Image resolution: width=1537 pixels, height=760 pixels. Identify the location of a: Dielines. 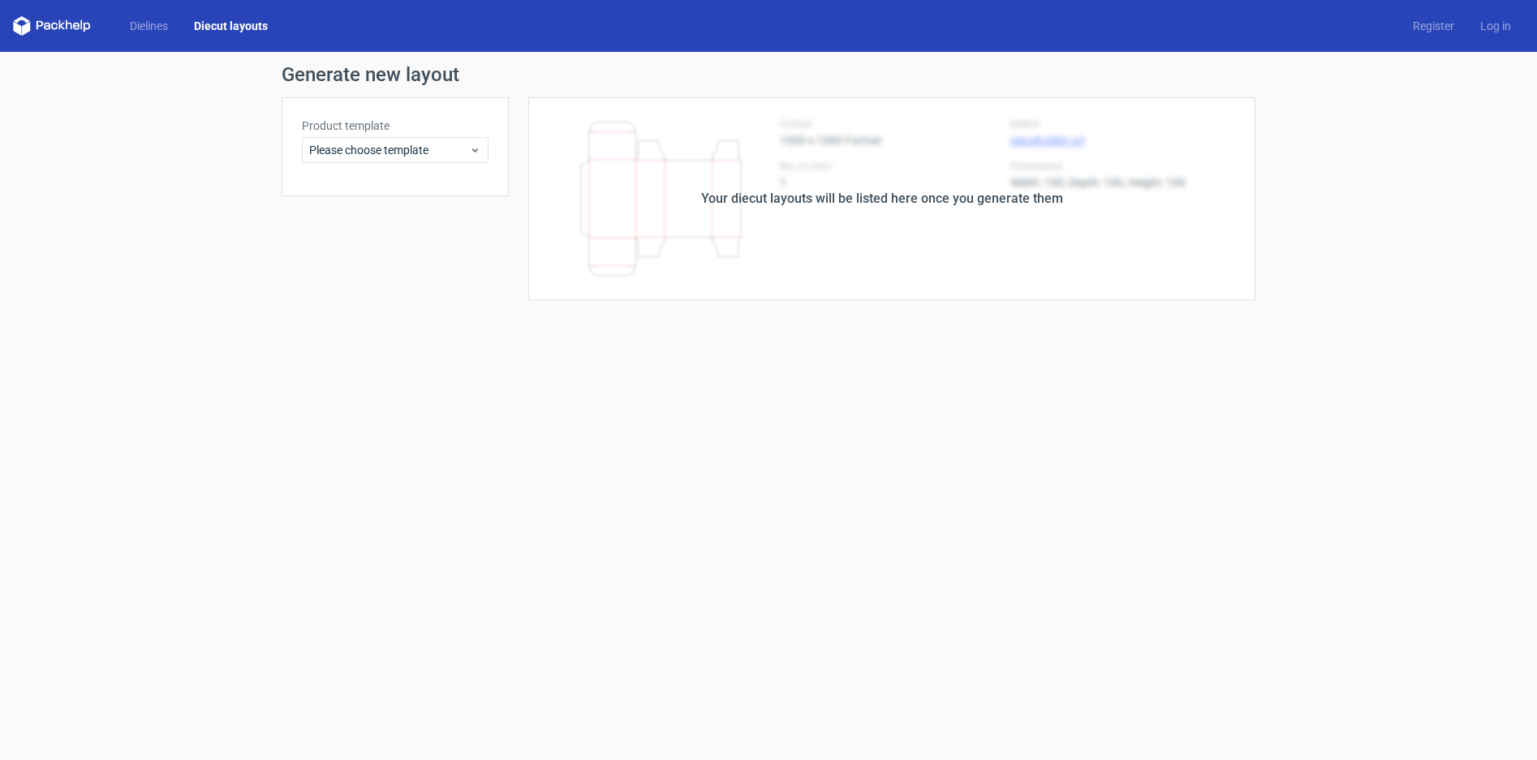
(148, 26).